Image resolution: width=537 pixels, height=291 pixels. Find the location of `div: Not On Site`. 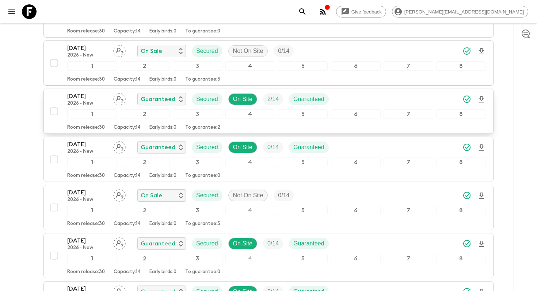

div: Not On Site is located at coordinates (248, 196).